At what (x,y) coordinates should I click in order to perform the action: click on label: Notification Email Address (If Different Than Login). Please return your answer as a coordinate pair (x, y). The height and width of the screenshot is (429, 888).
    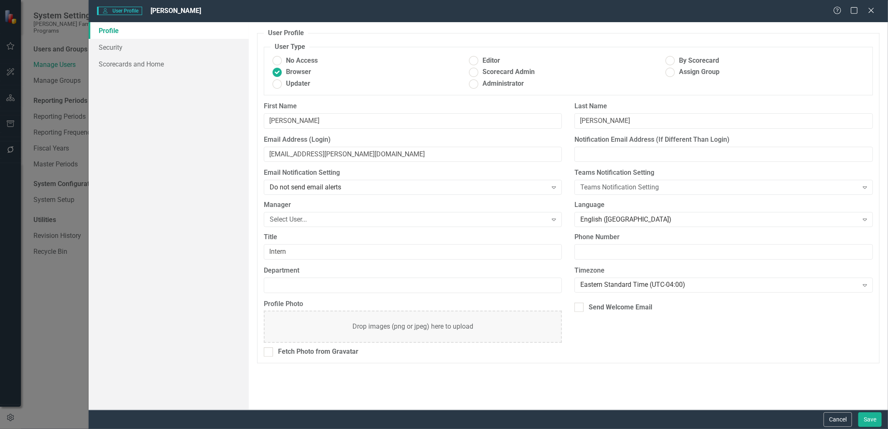
    Looking at the image, I should click on (724, 140).